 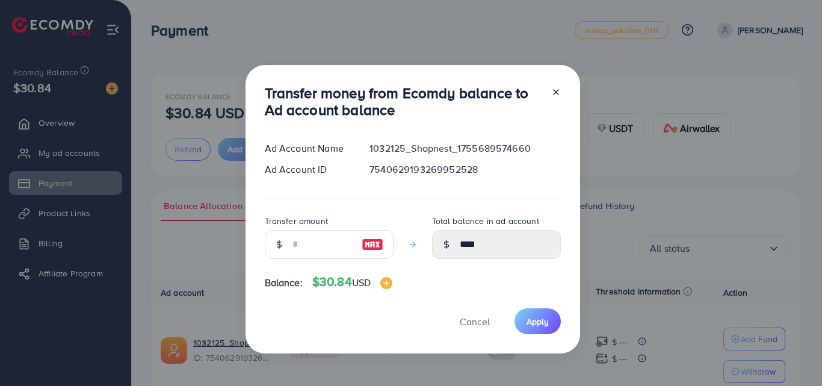 I want to click on h4: $30.84, so click(x=352, y=282).